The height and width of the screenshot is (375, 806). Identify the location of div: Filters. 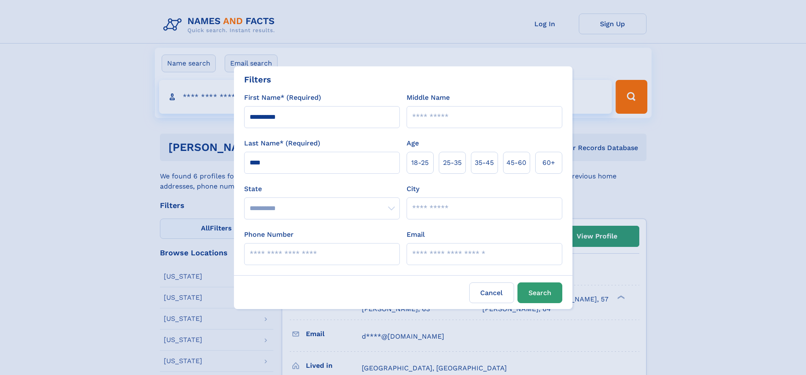
(258, 80).